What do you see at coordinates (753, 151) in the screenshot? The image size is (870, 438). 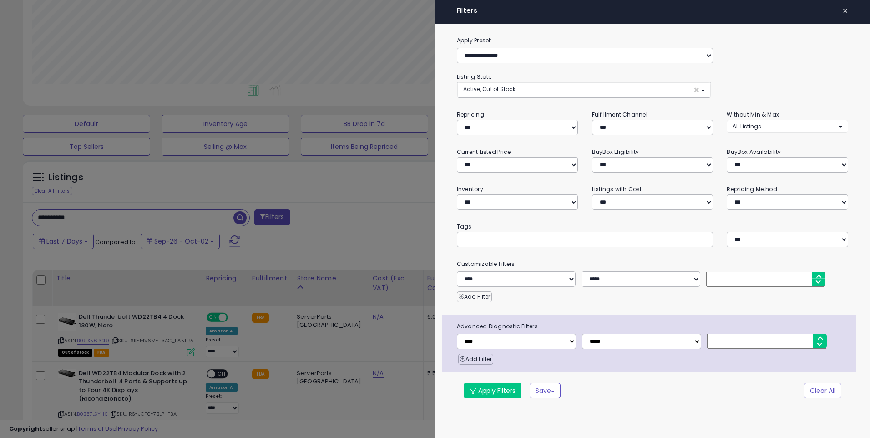 I see `small: BuyBox Availability` at bounding box center [753, 151].